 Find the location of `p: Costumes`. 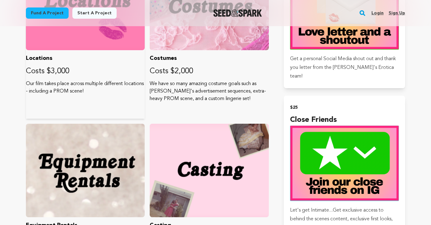

p: Costumes is located at coordinates (209, 58).